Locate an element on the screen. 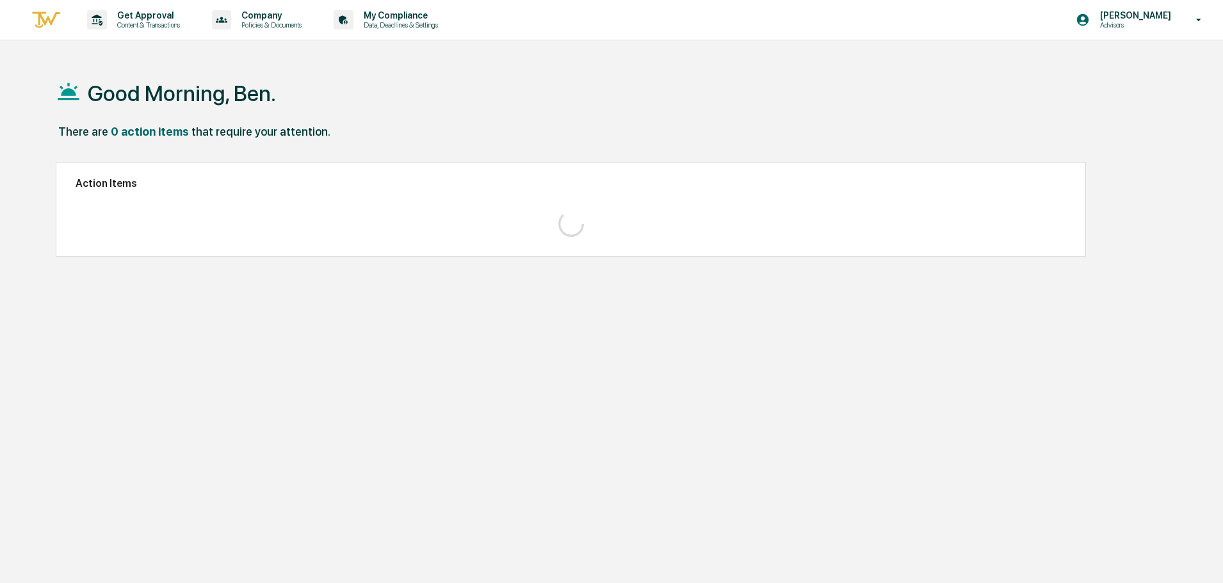  p: Company is located at coordinates (269, 15).